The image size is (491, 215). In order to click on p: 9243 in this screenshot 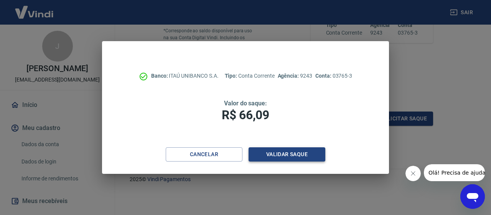, I will do `click(295, 76)`.